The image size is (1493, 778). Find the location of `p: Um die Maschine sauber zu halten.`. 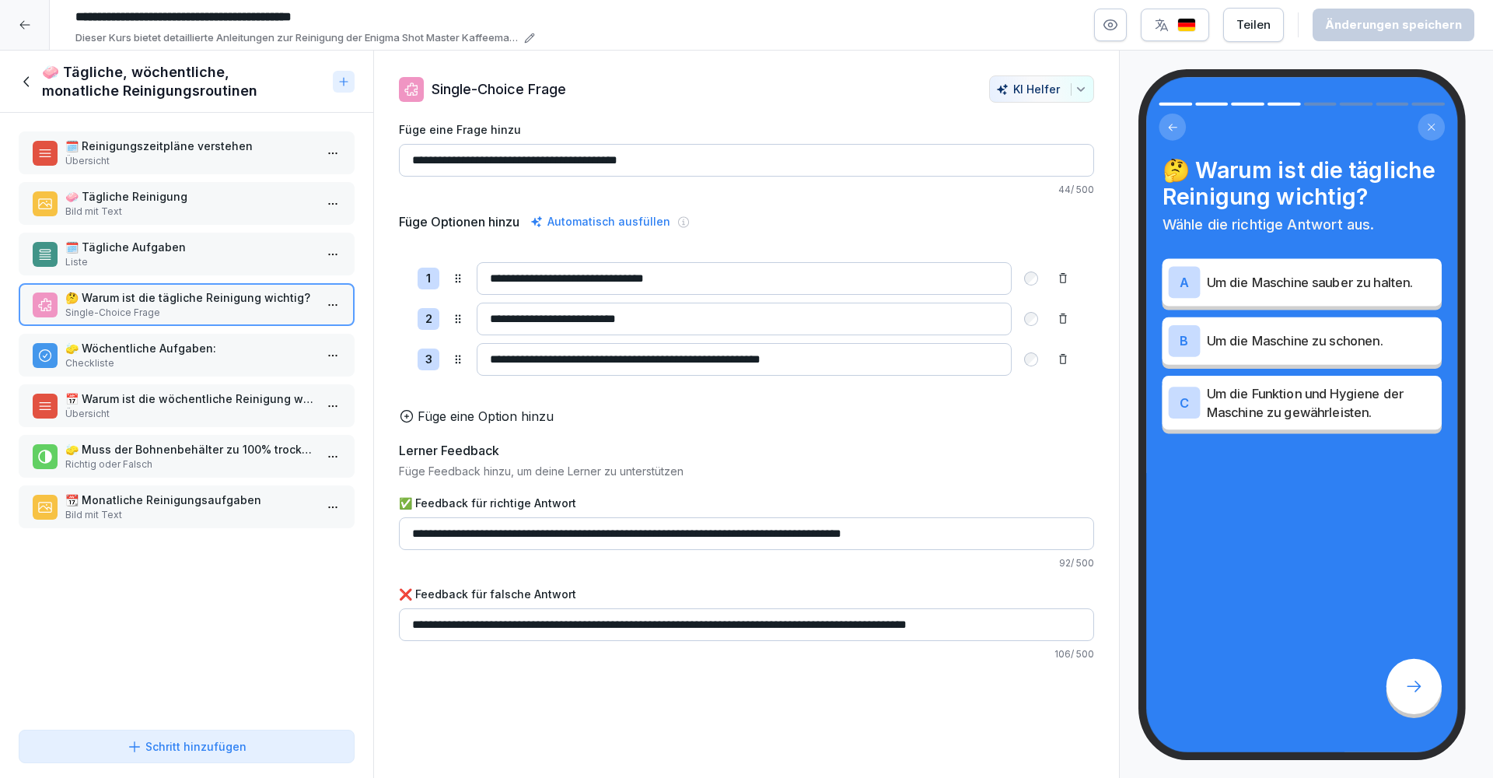

p: Um die Maschine sauber zu halten. is located at coordinates (1321, 282).